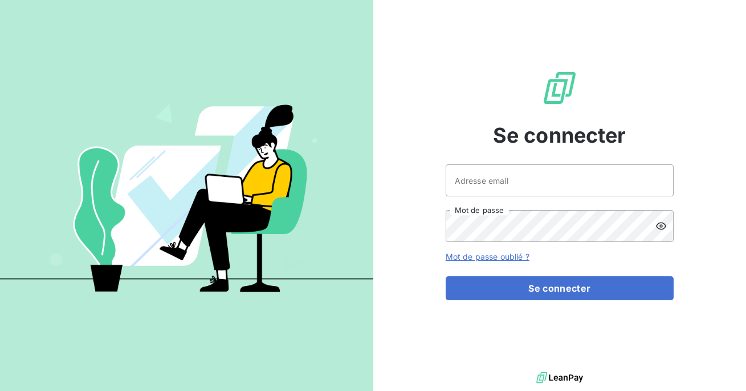 The image size is (746, 391). I want to click on button: Se connecter, so click(560, 288).